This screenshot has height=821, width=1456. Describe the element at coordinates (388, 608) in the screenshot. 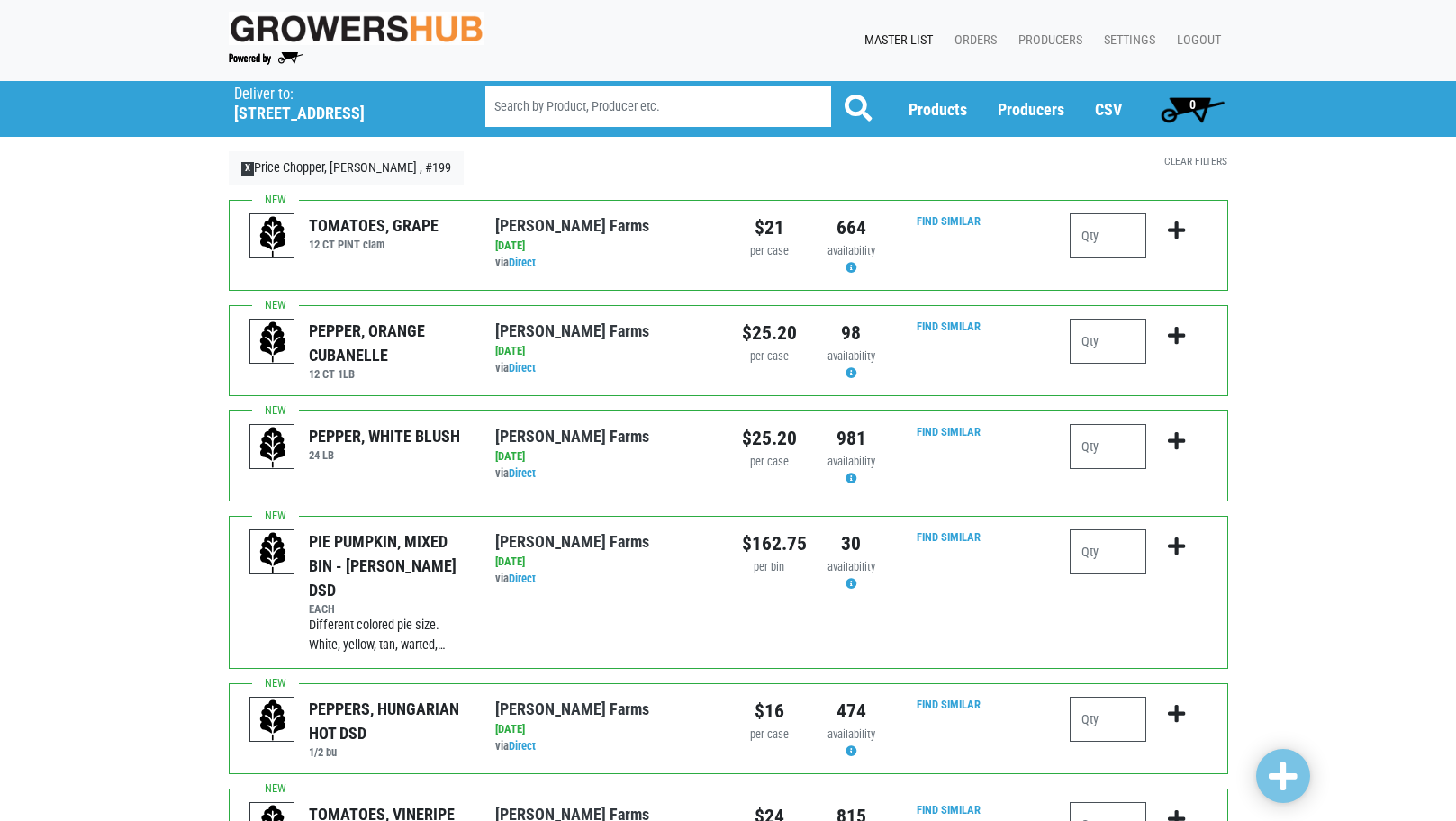

I see `h6: EACH` at that location.